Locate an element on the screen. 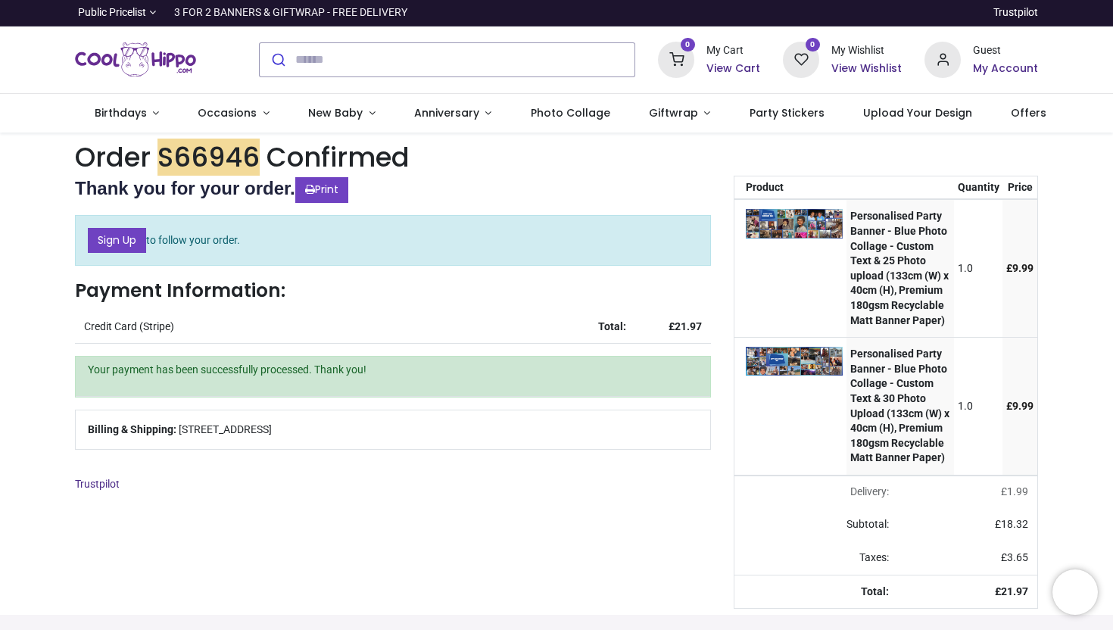 The image size is (1113, 630). span: Public Pricelist is located at coordinates (112, 13).